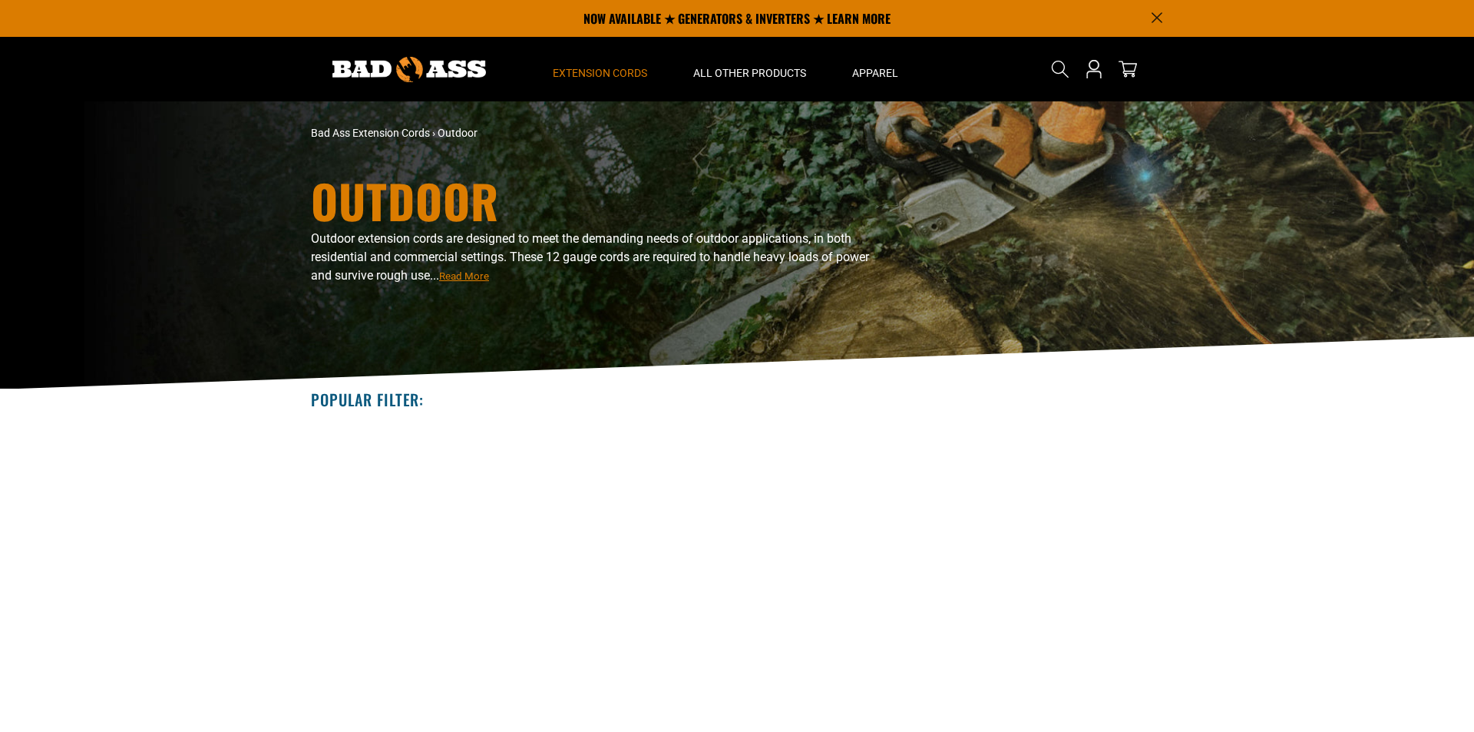  Describe the element at coordinates (370, 133) in the screenshot. I see `a: Bad Ass Extension Cords` at that location.